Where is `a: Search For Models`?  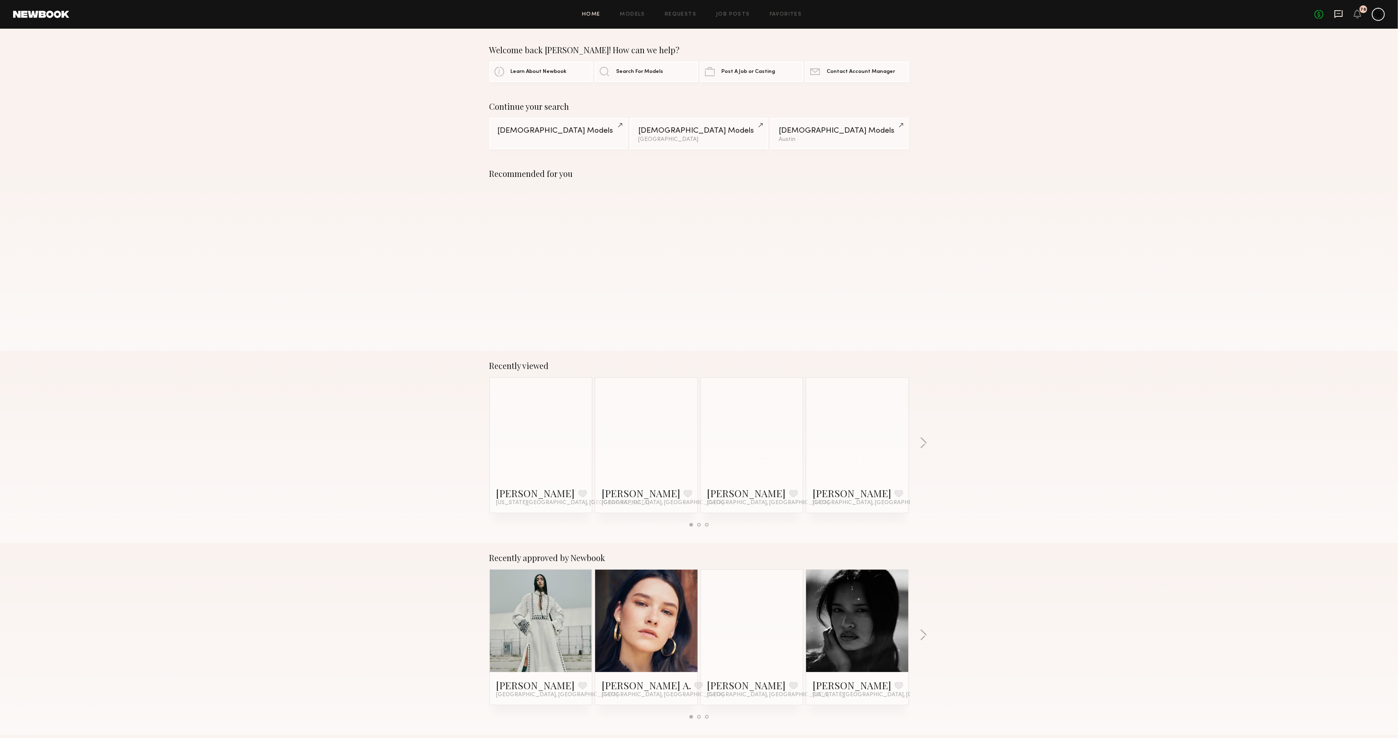
a: Search For Models is located at coordinates (646, 72).